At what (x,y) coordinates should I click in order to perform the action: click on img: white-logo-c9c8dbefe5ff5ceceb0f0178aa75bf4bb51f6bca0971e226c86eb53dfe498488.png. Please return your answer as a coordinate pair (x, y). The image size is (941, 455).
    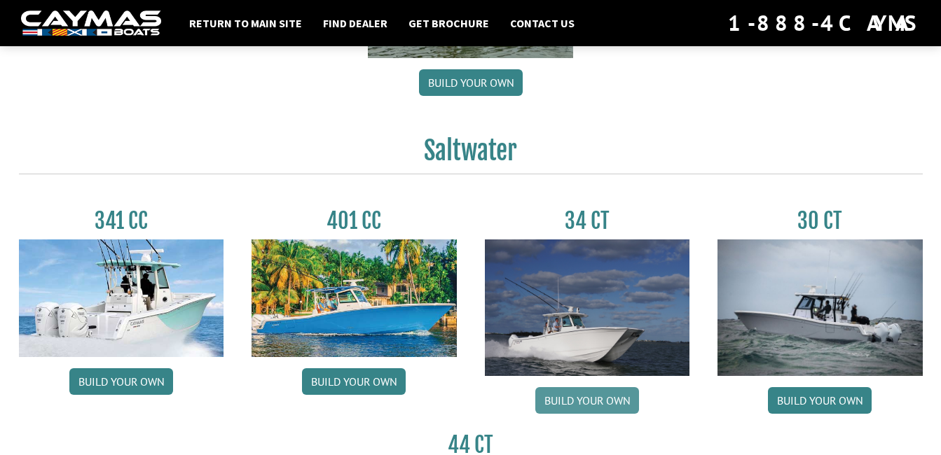
    Looking at the image, I should click on (91, 23).